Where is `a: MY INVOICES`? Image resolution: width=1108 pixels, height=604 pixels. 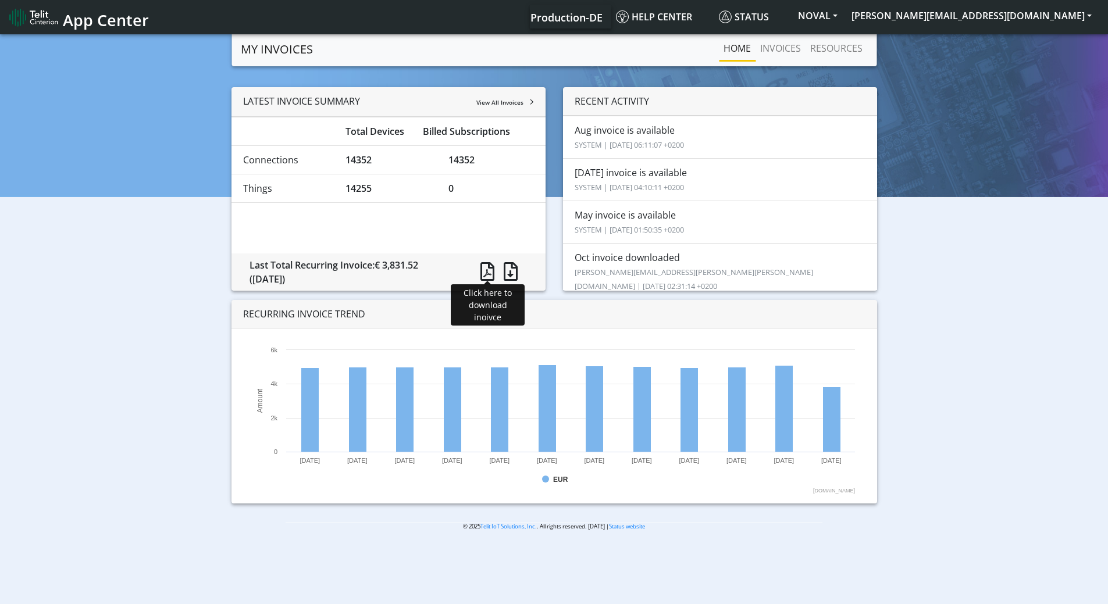 a: MY INVOICES is located at coordinates (277, 49).